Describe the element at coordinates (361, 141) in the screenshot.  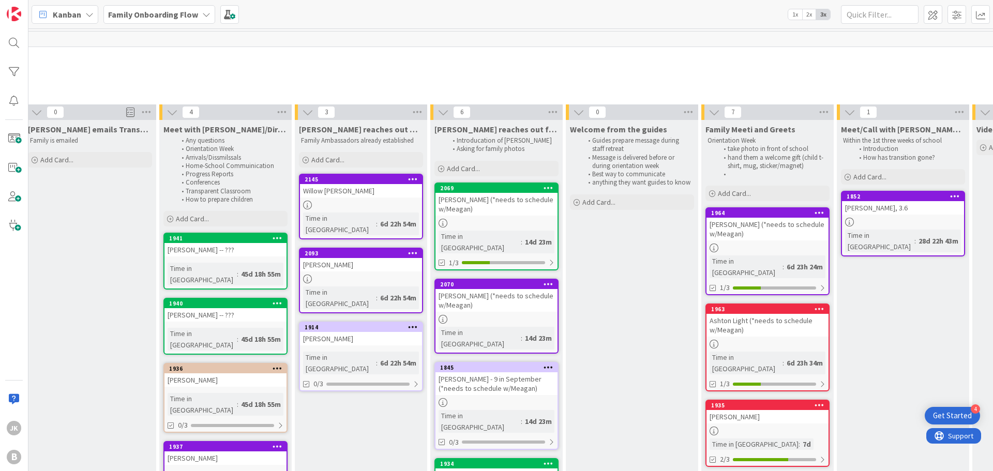
I see `p: Family Ambassadors already established` at that location.